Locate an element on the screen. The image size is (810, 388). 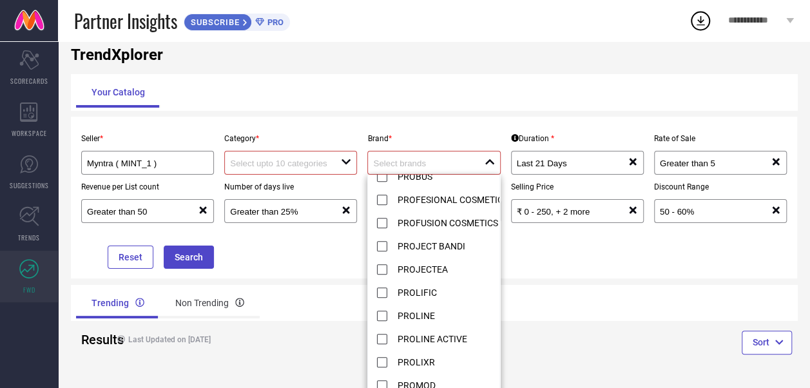
input: Select seller is located at coordinates (141, 163).